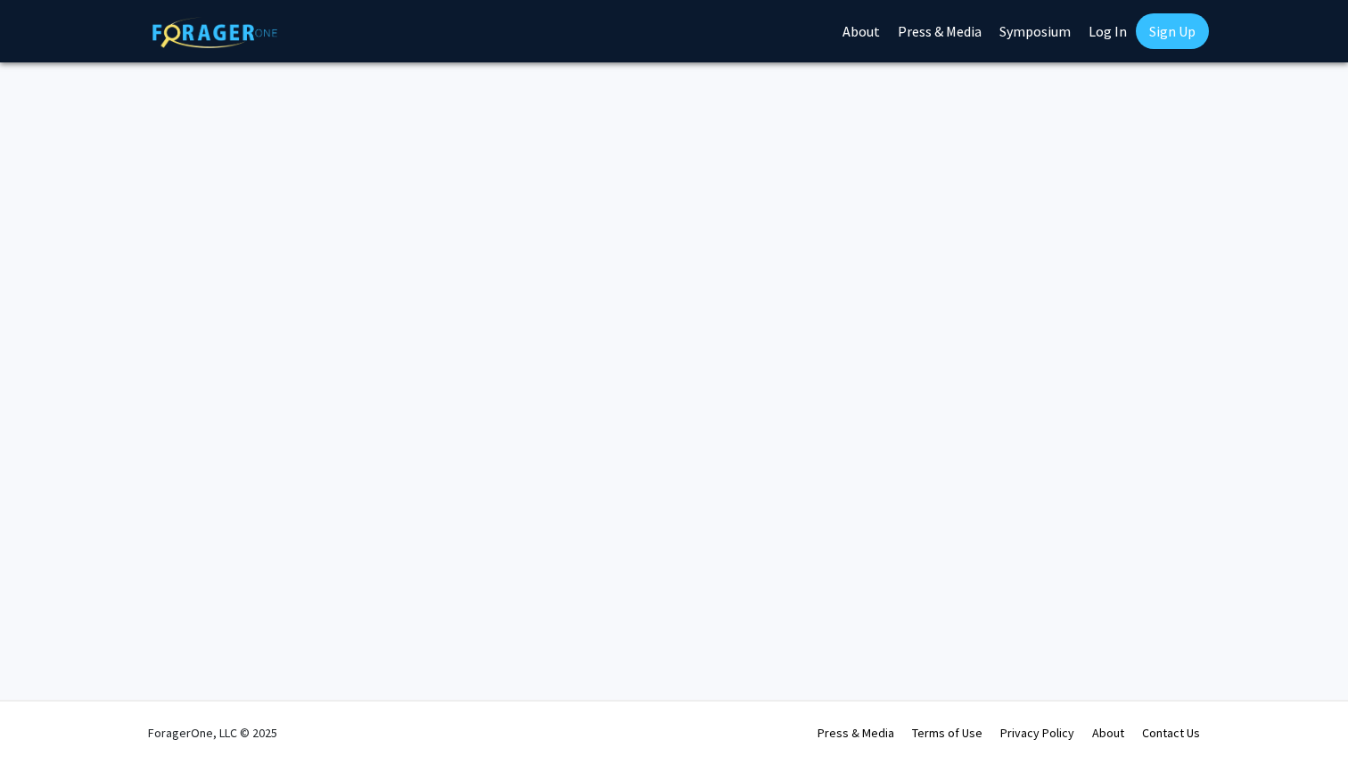 The height and width of the screenshot is (764, 1348). Describe the element at coordinates (856, 733) in the screenshot. I see `a: Press & Media` at that location.